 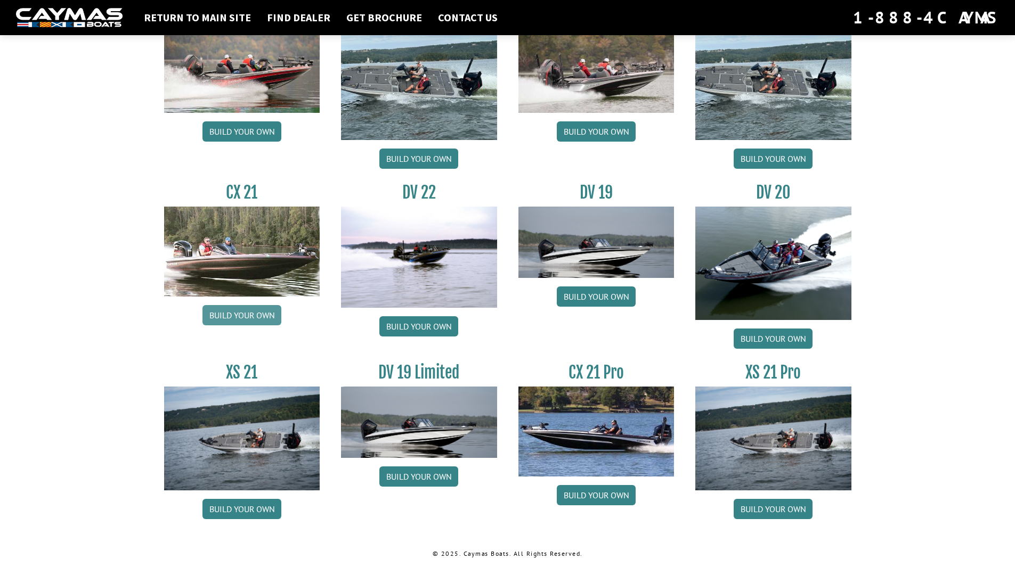 I want to click on h3: DV 22, so click(x=419, y=192).